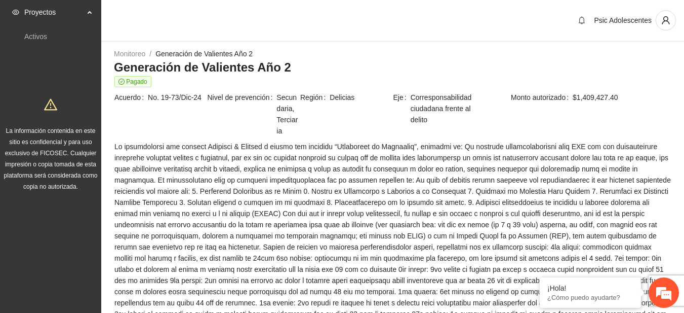  I want to click on span: Psic Adolescentes, so click(623, 20).